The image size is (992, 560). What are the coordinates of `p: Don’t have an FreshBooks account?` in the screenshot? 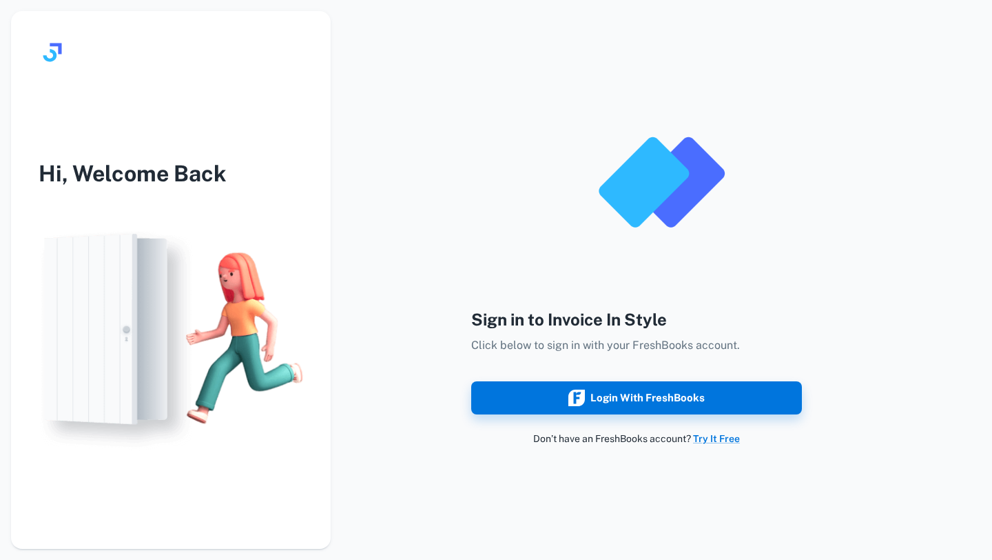 It's located at (637, 438).